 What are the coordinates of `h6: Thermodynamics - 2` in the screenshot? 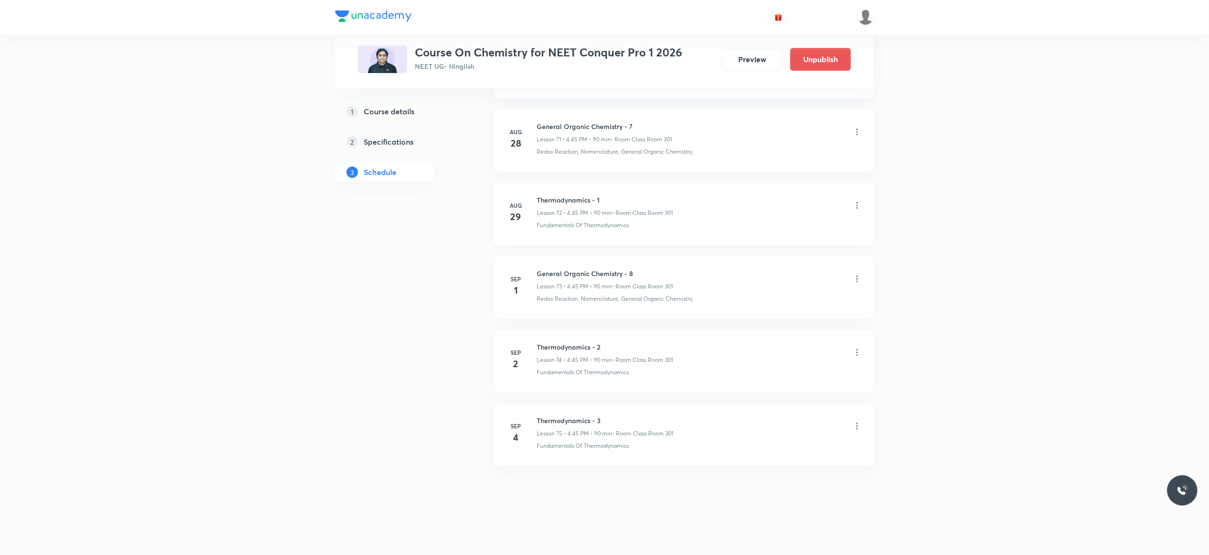 It's located at (605, 347).